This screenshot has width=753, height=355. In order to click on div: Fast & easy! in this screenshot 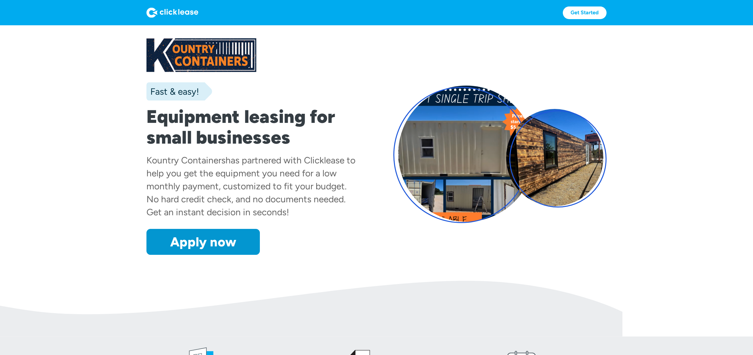, I will do `click(173, 91)`.